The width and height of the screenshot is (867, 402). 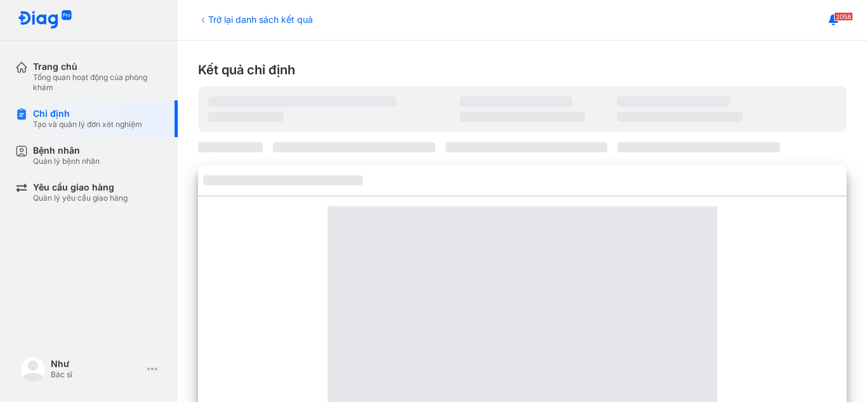 I want to click on div: Kết quả chỉ định, so click(x=522, y=70).